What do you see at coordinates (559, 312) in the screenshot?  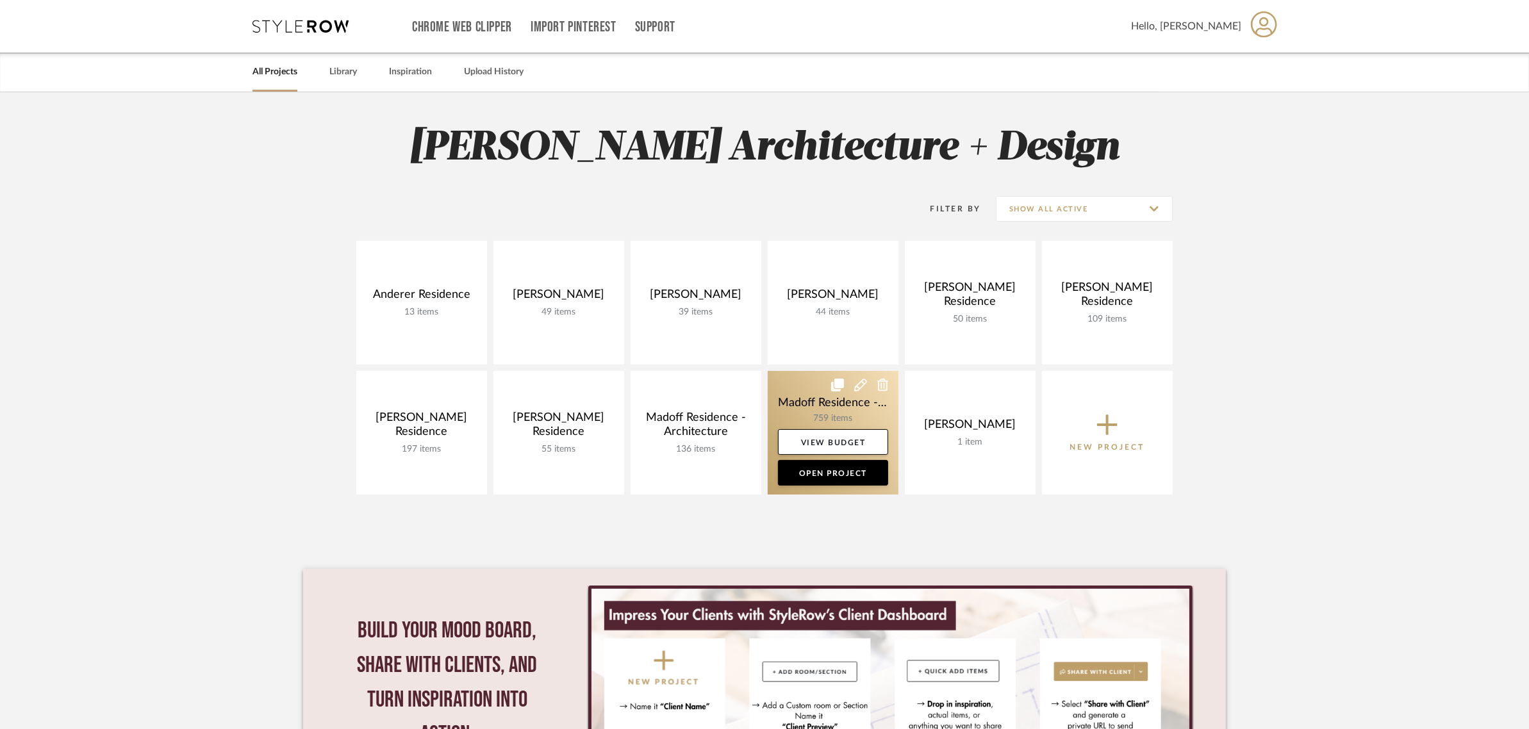 I see `div: 49 items` at bounding box center [559, 312].